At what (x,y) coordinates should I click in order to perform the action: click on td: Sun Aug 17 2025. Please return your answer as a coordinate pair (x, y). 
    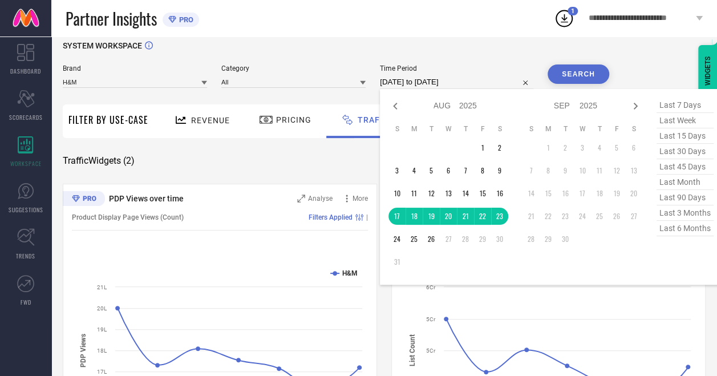
    Looking at the image, I should click on (397, 216).